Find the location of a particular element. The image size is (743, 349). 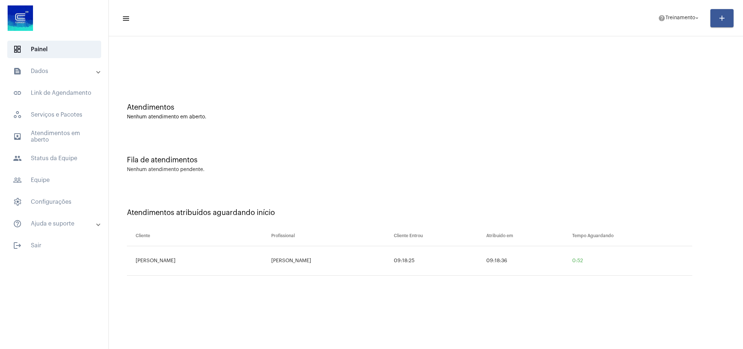

td: 09:18:25 is located at coordinates (438, 260).